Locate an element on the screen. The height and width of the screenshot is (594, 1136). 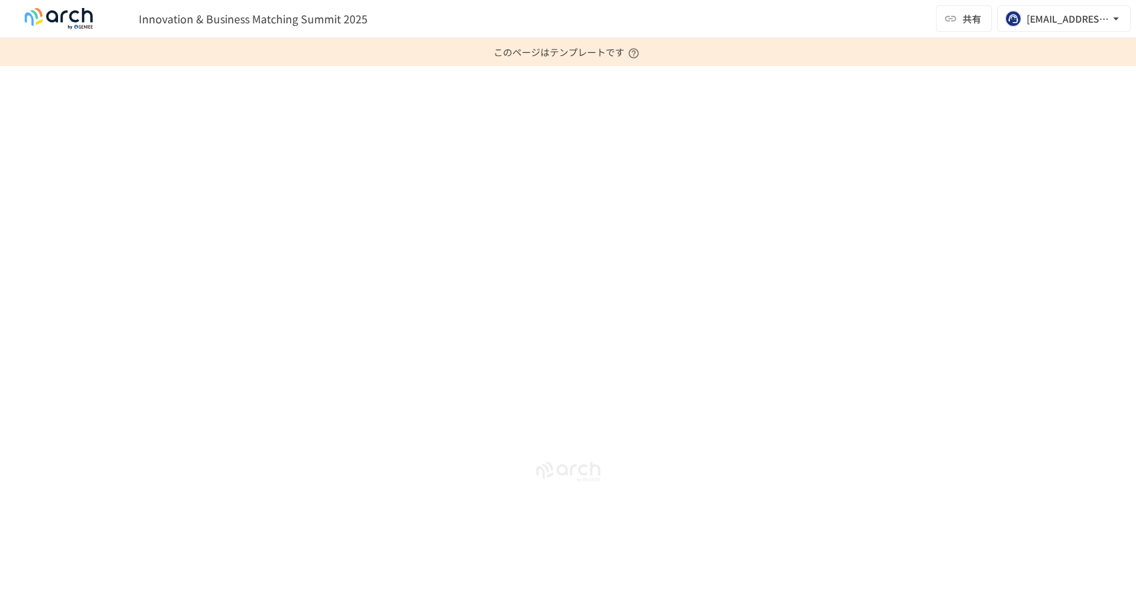
p: このページはテンプレートです is located at coordinates (568, 52).